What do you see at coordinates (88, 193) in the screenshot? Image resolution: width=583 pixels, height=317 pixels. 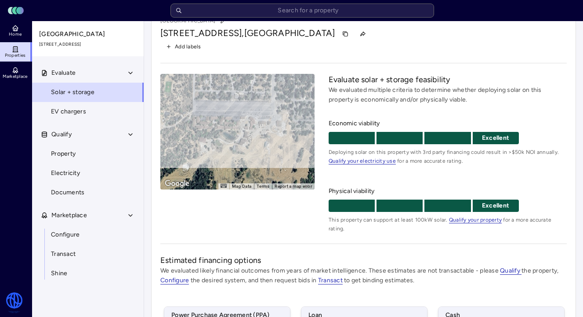 I see `a: Documents` at bounding box center [88, 193].